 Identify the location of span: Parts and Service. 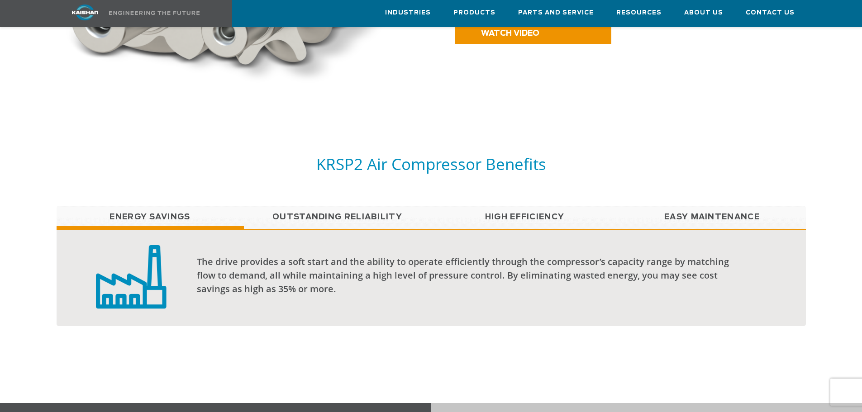
(556, 13).